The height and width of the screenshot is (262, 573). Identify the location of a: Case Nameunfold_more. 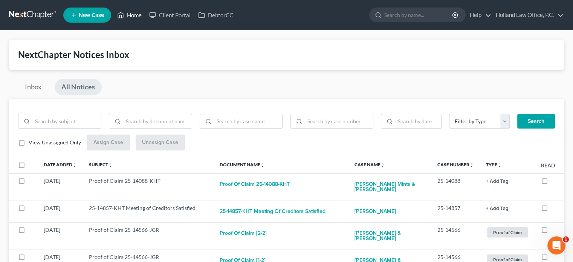
(370, 164).